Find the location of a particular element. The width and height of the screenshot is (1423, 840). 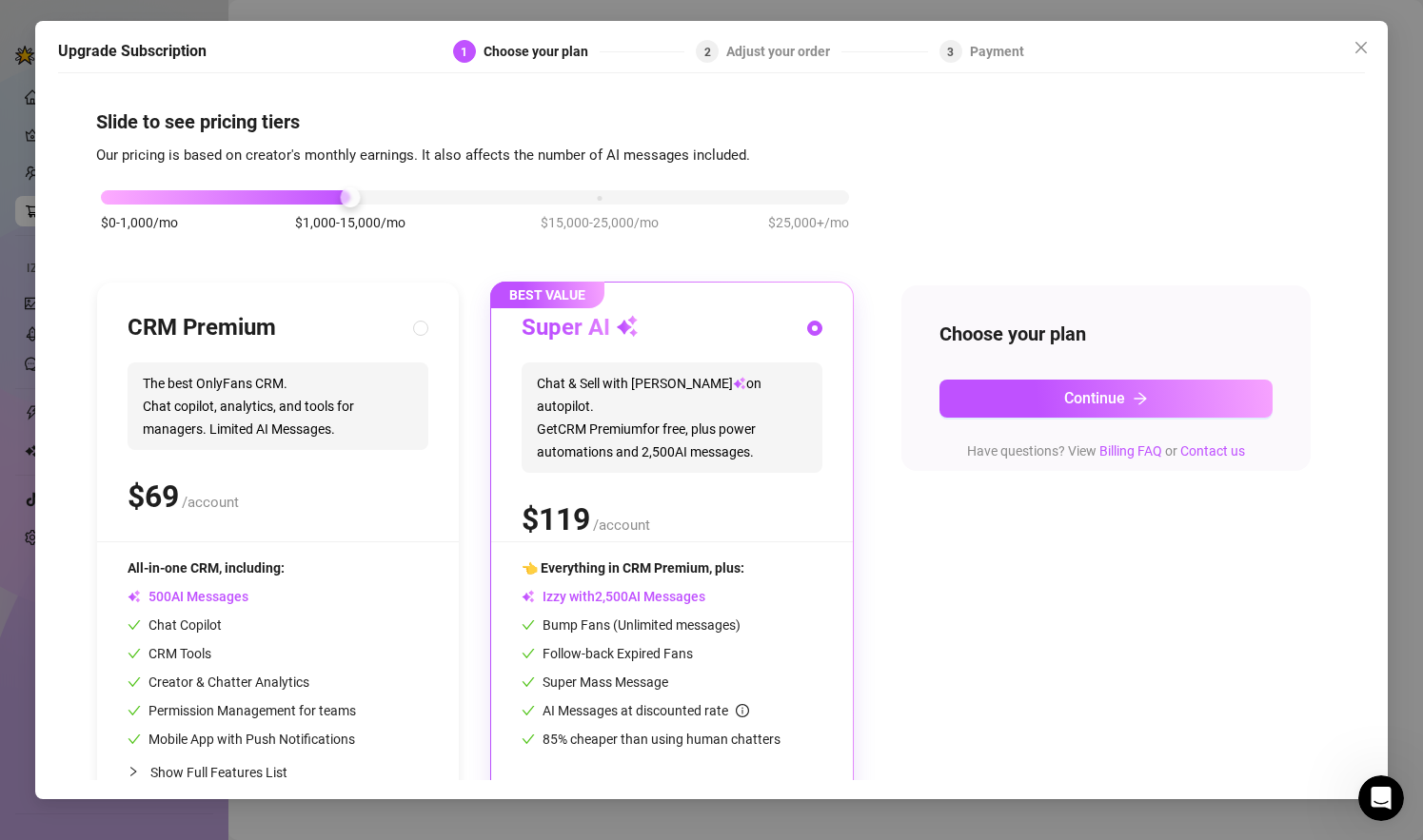

span: AI Messages is located at coordinates (187, 596).